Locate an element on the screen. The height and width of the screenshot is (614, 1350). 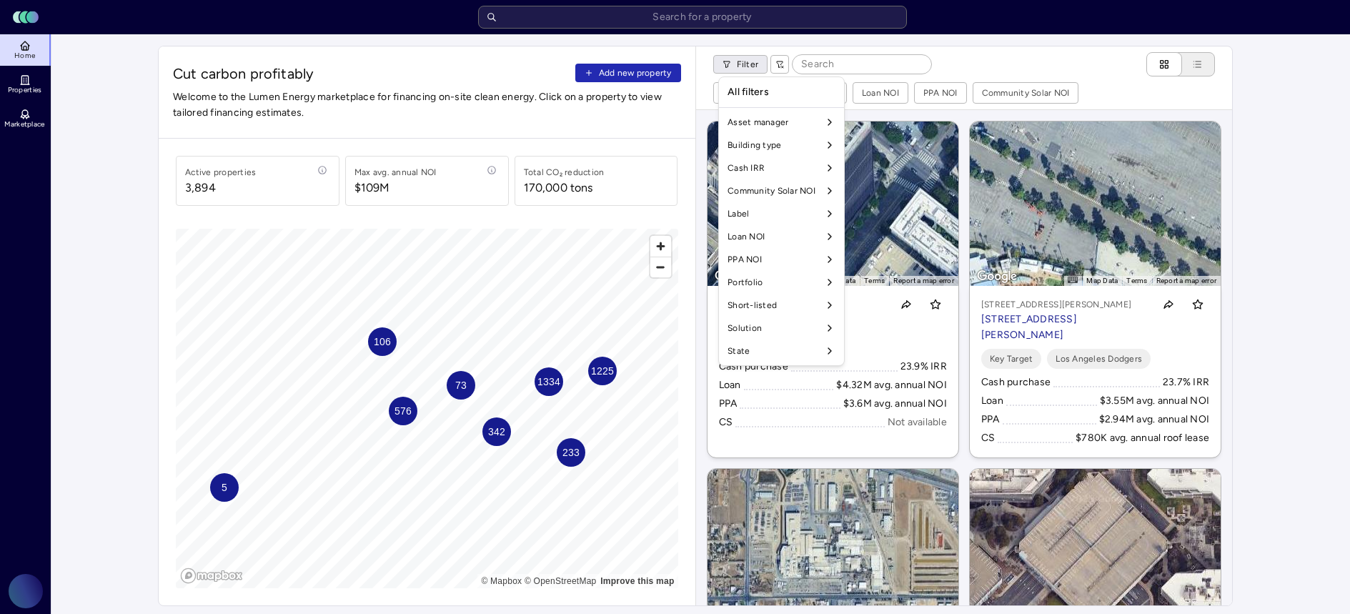
span: Zoom in is located at coordinates (660, 246).